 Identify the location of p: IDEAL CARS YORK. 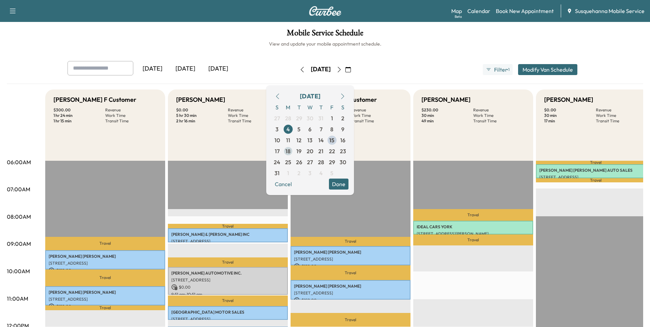
(474, 227).